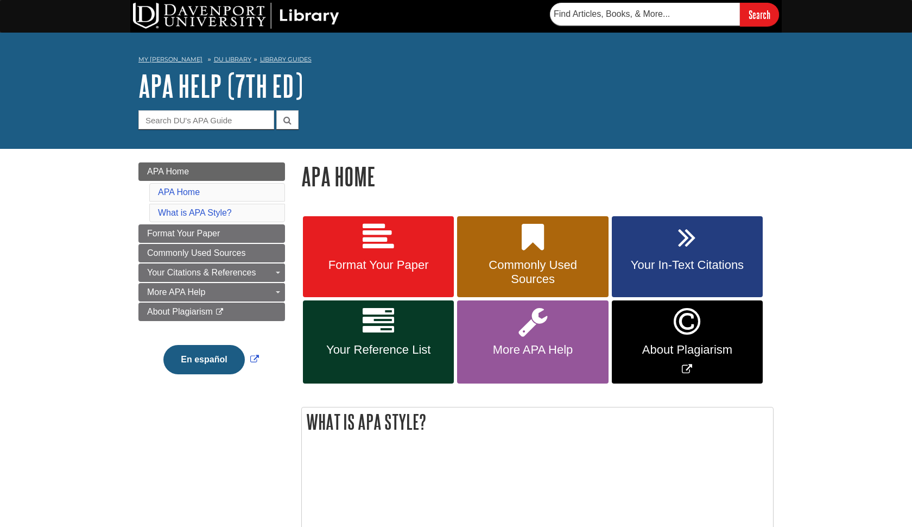  What do you see at coordinates (220, 86) in the screenshot?
I see `a: APA Help (7th Ed)` at bounding box center [220, 86].